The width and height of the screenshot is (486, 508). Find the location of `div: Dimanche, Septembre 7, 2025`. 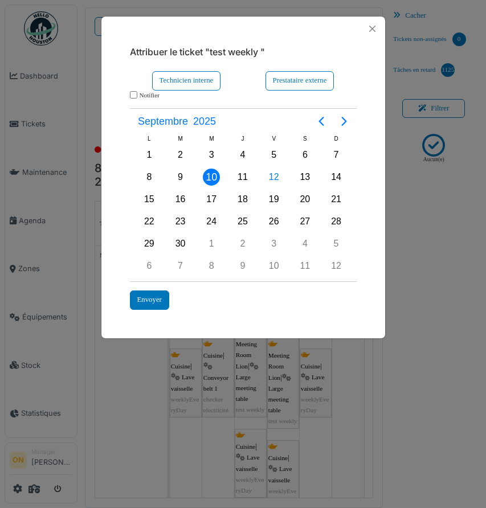

div: Dimanche, Septembre 7, 2025 is located at coordinates (336, 155).